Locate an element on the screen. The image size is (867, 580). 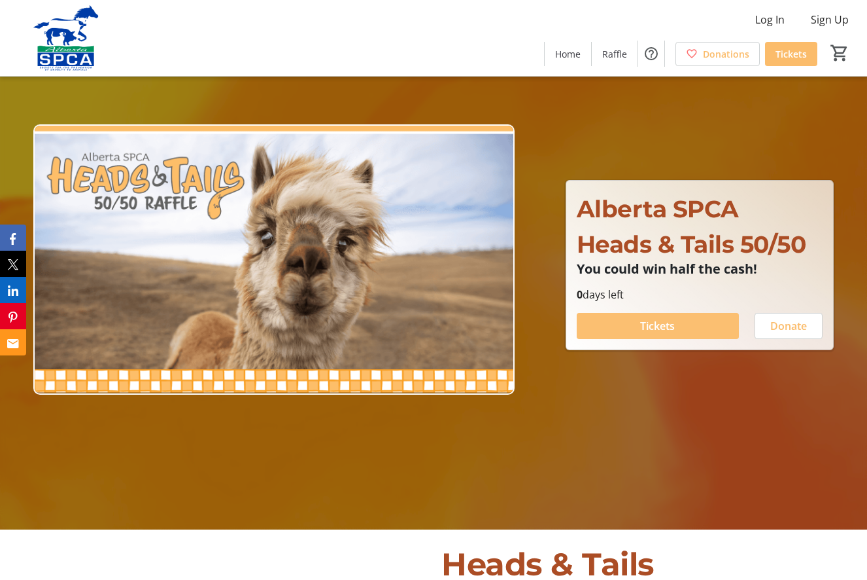
img: Alberta SPCA's Logo is located at coordinates (66, 38).